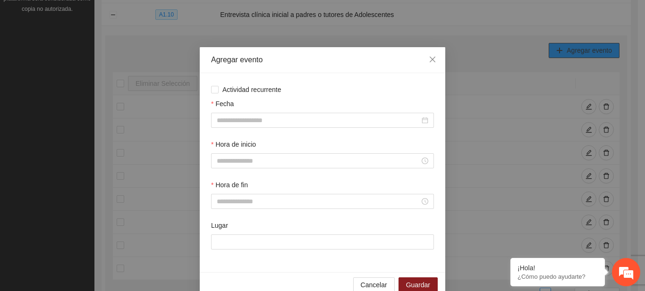  Describe the element at coordinates (318, 120) in the screenshot. I see `input: Fecha` at that location.